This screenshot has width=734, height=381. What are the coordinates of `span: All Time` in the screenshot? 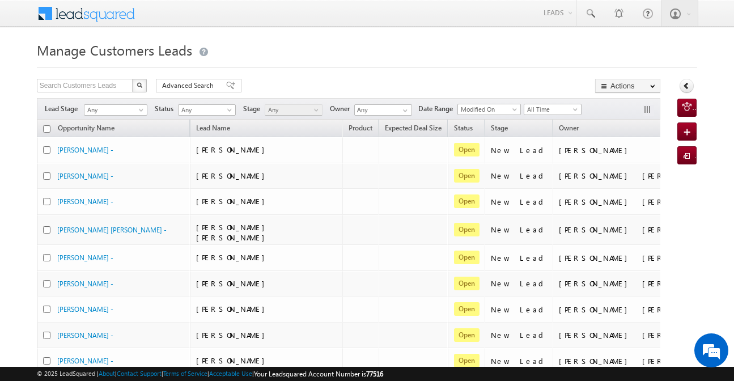 It's located at (551, 109).